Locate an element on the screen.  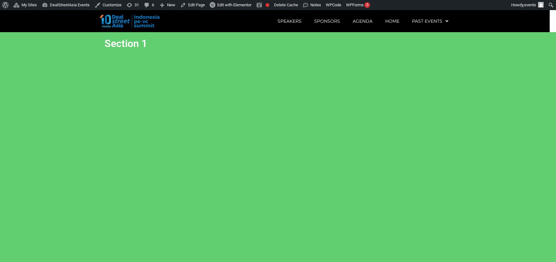
a: Sponsors is located at coordinates (327, 21).